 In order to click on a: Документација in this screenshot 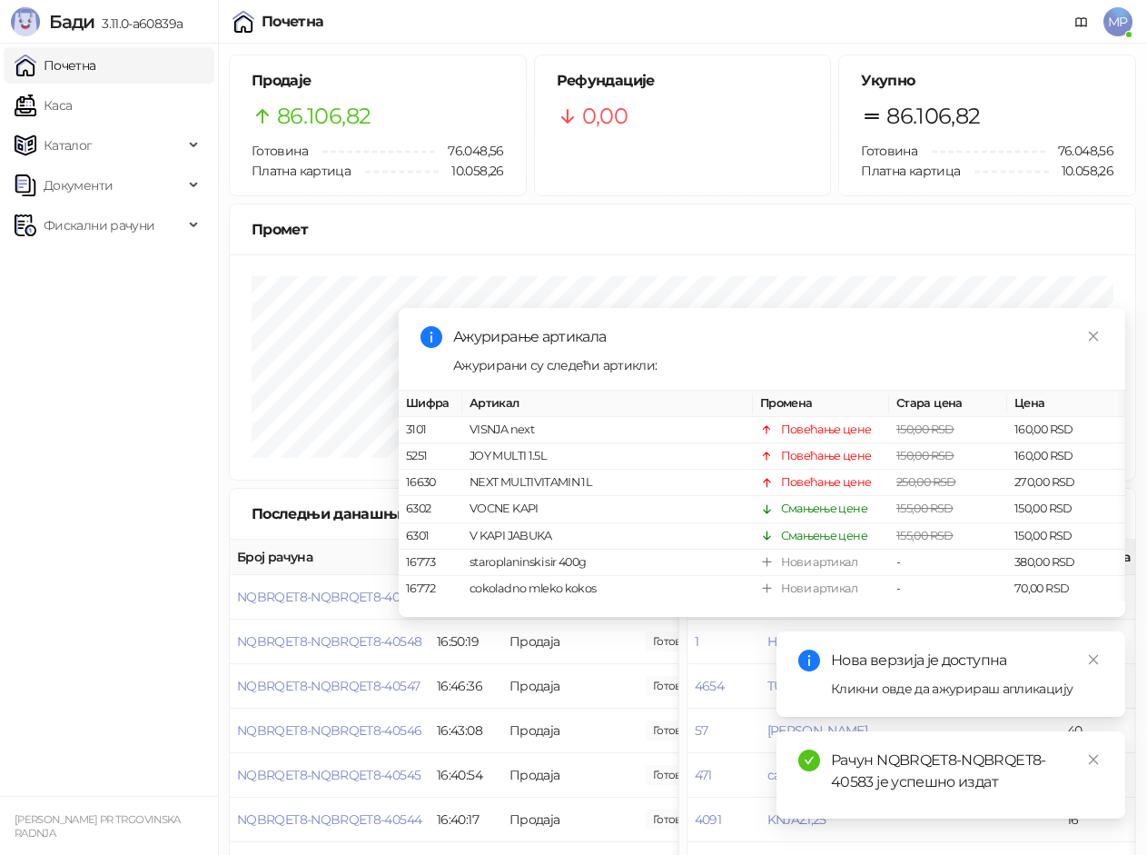, I will do `click(1082, 22)`.